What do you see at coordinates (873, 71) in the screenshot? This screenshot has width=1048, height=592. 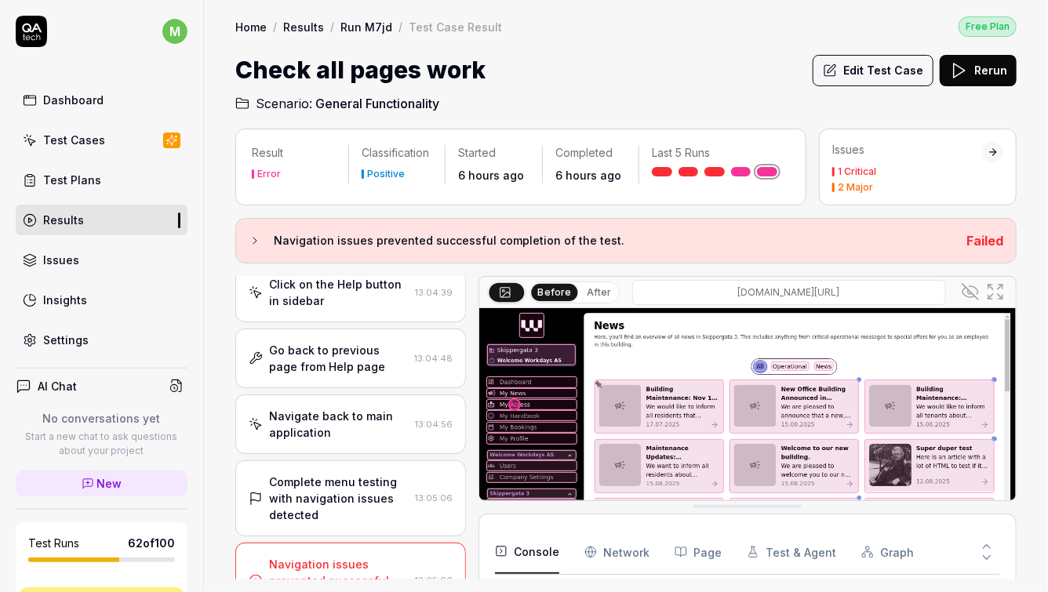 I see `a: Edit Test Case` at bounding box center [873, 71].